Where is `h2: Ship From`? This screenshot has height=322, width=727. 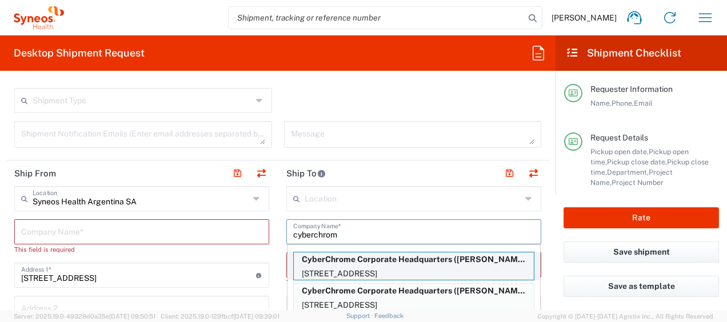 h2: Ship From is located at coordinates (35, 174).